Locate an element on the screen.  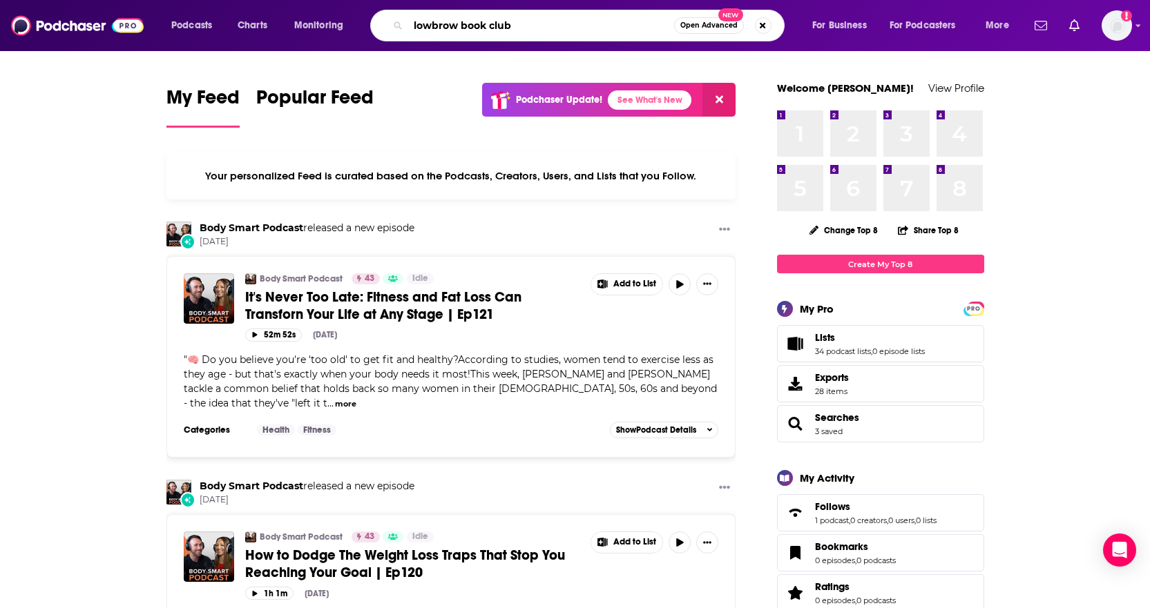
input: Search podcasts, credits, & more... is located at coordinates (541, 26).